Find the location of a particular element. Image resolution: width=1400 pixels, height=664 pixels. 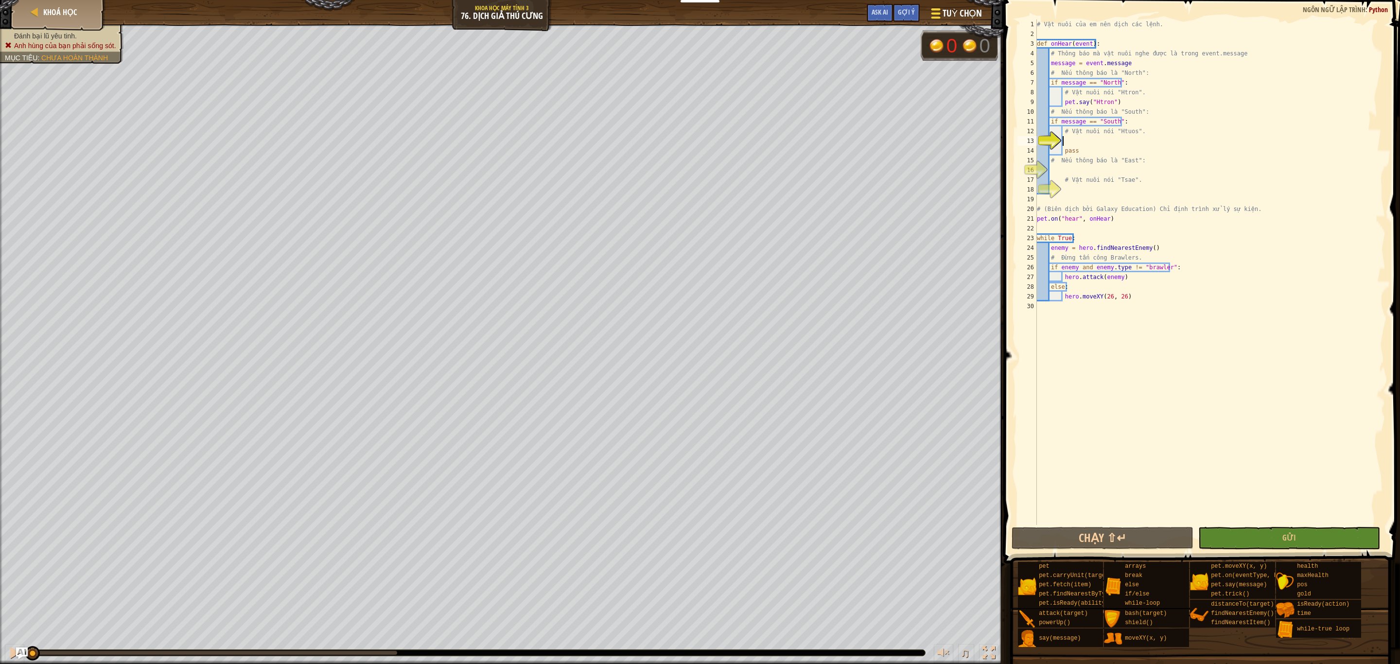

div: Team 'neutral' has 0 gold. Team 'humans' has 0 gold. is located at coordinates (959, 45).